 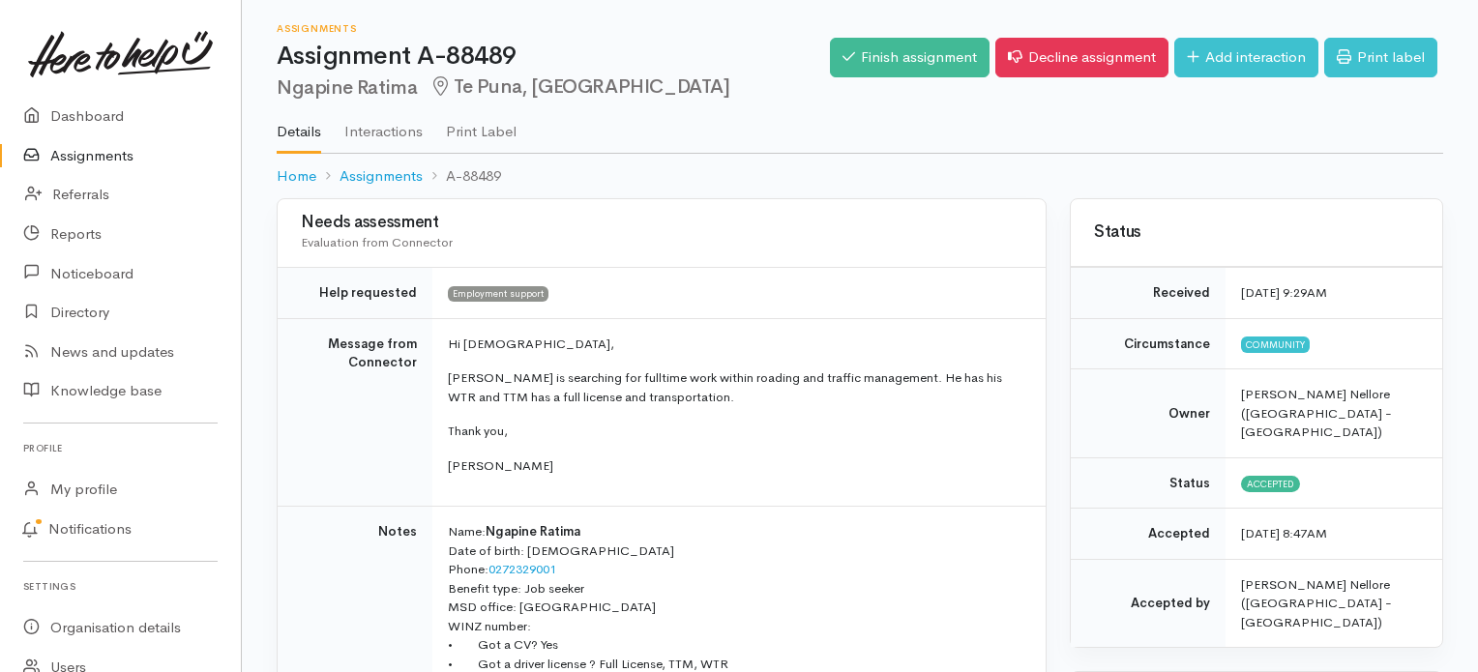 I want to click on td: Owner, so click(x=1148, y=414).